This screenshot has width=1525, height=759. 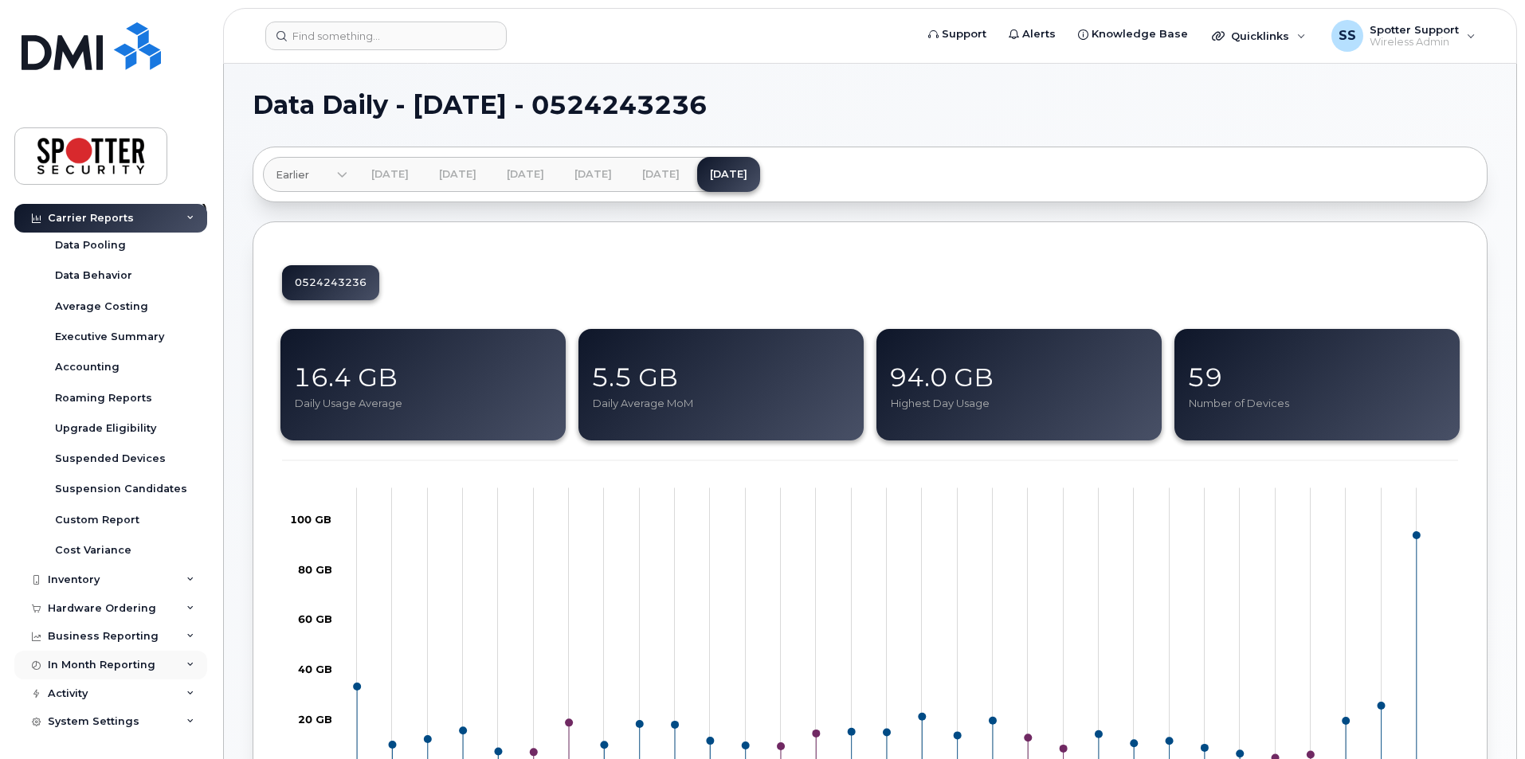 I want to click on div: 5.5 GB, so click(x=723, y=378).